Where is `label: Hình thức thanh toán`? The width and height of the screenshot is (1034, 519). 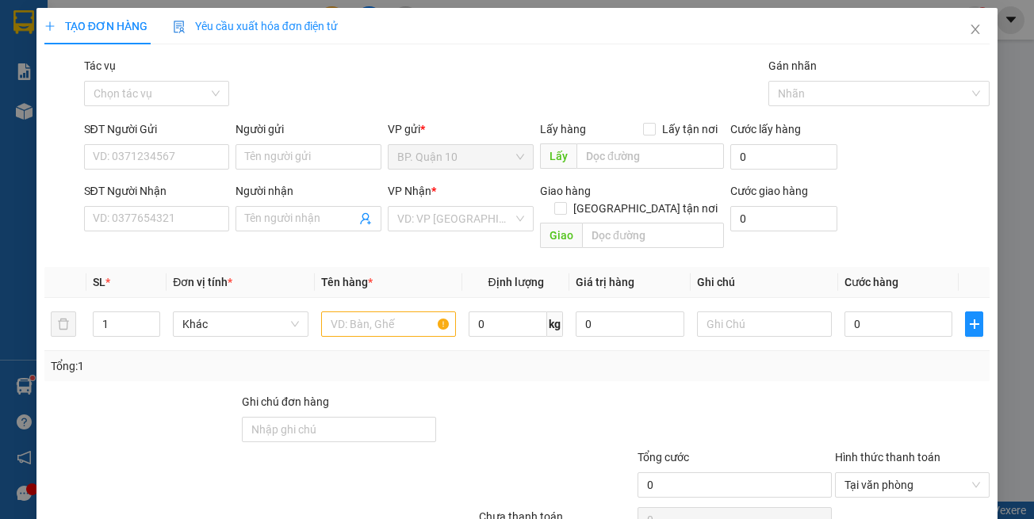 label: Hình thức thanh toán is located at coordinates (887, 457).